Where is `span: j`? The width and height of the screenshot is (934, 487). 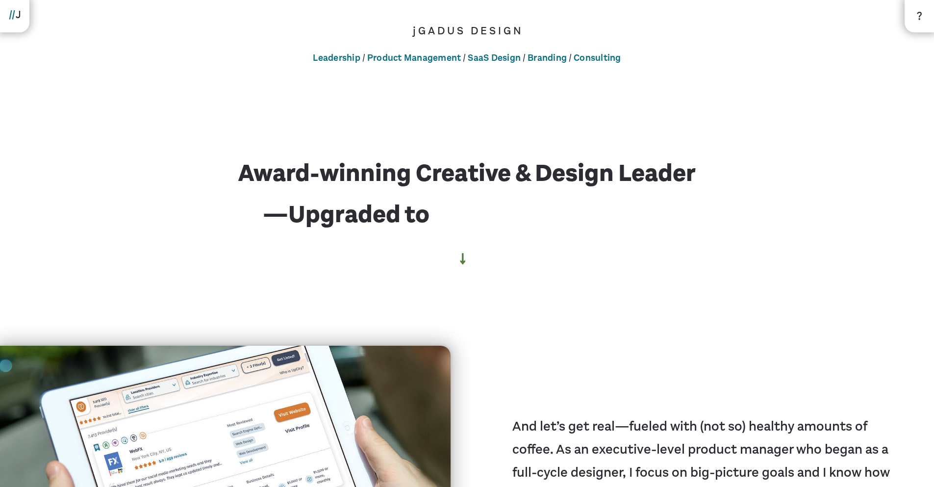 span: j is located at coordinates (415, 30).